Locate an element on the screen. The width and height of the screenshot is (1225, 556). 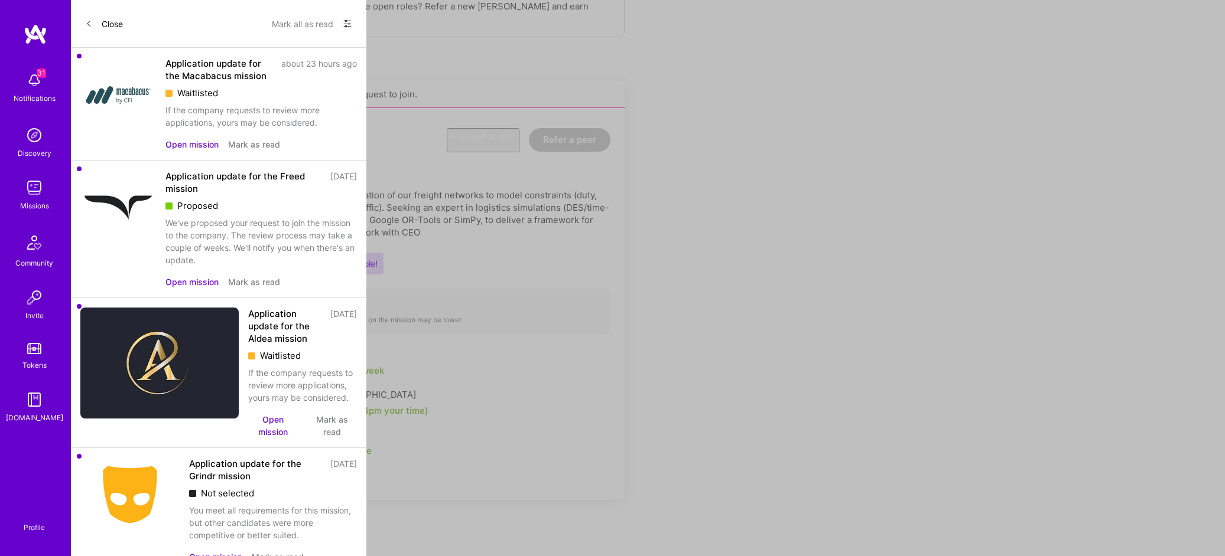
div: We've proposed your request to join the mission to the company. The review process may take a cou... is located at coordinates (261, 242).